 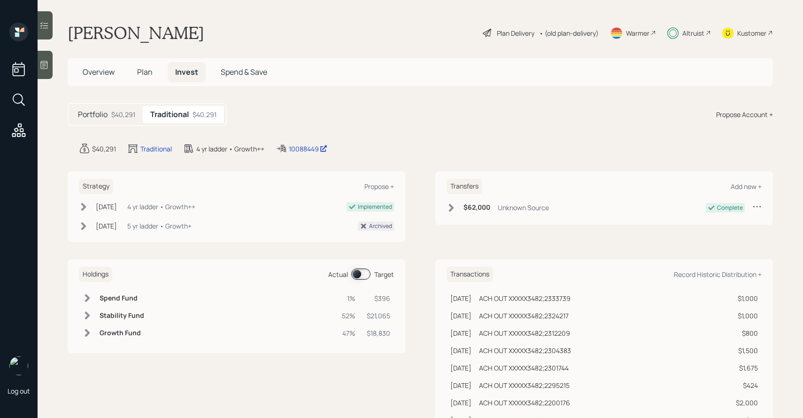 What do you see at coordinates (384, 274) in the screenshot?
I see `div: Target` at bounding box center [384, 274].